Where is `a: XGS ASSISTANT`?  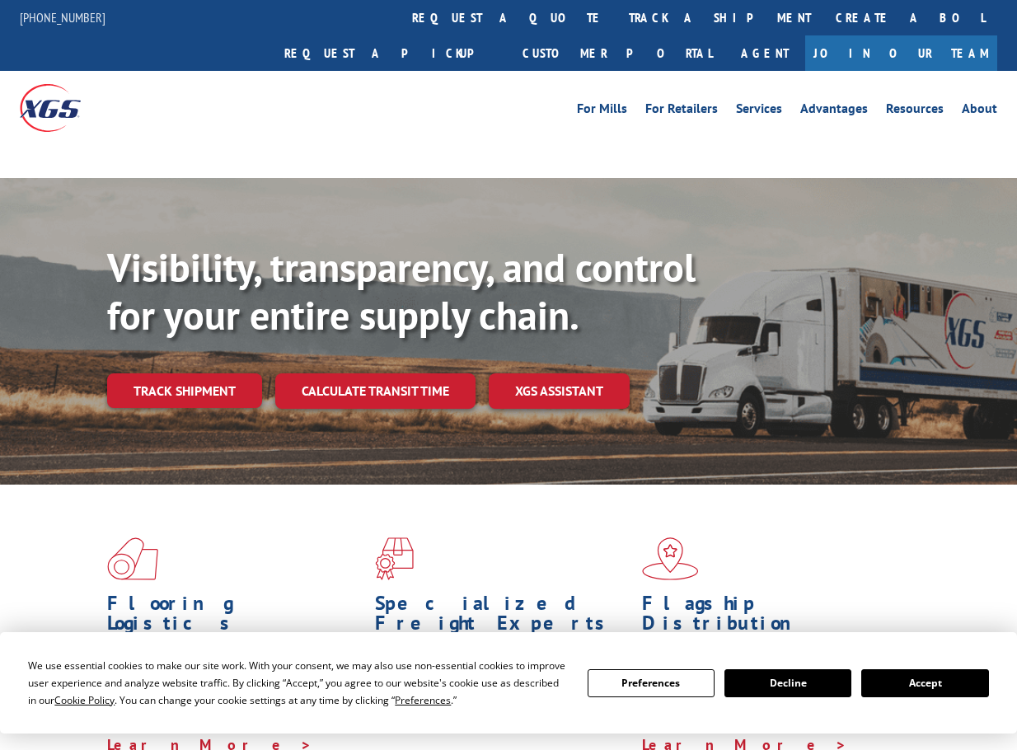
a: XGS ASSISTANT is located at coordinates (559, 391).